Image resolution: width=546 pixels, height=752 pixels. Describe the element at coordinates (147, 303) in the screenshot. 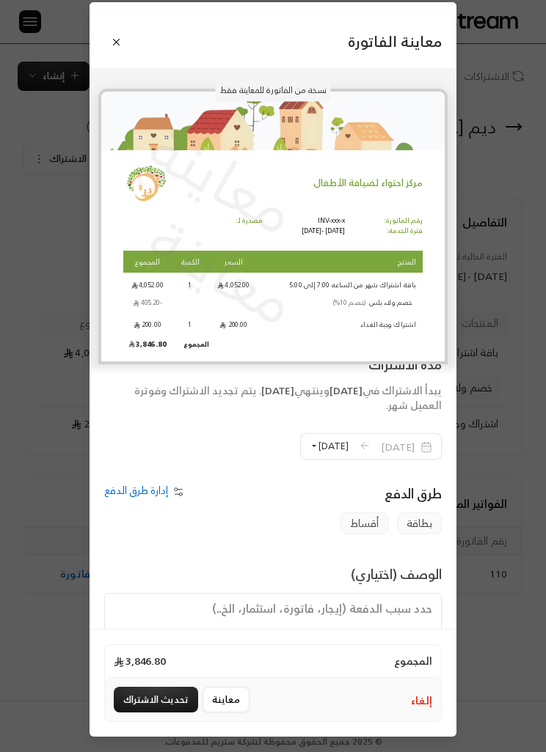

I see `span: -405.20` at that location.